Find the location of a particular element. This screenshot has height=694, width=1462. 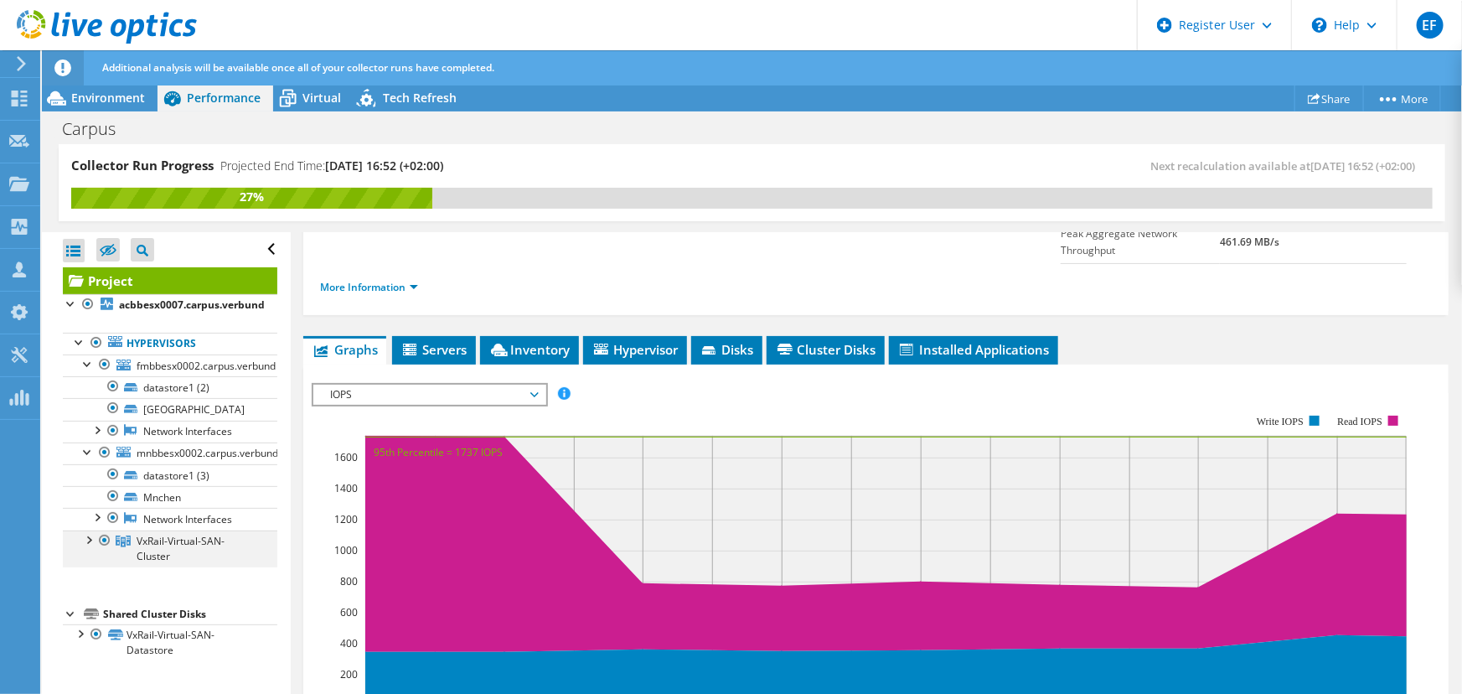

a: Hypervisors is located at coordinates (170, 344).